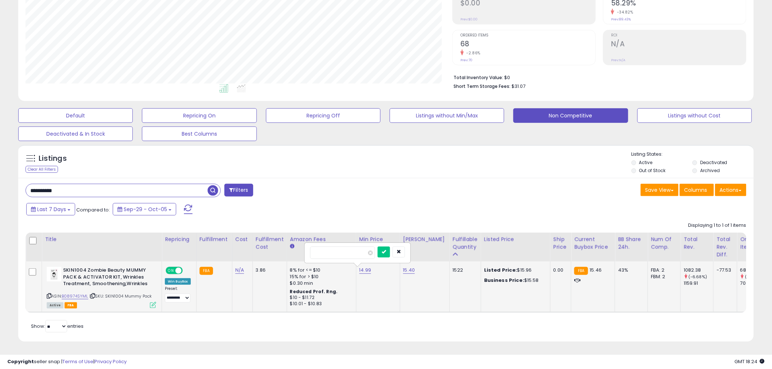 The image size is (772, 369). Describe the element at coordinates (242, 239) in the screenshot. I see `div: Cost` at that location.